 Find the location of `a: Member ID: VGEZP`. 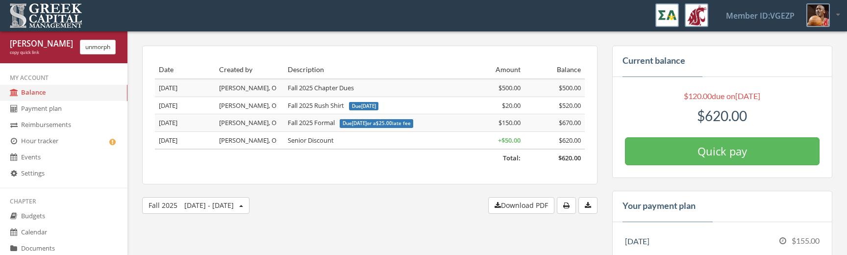

a: Member ID: VGEZP is located at coordinates (760, 16).